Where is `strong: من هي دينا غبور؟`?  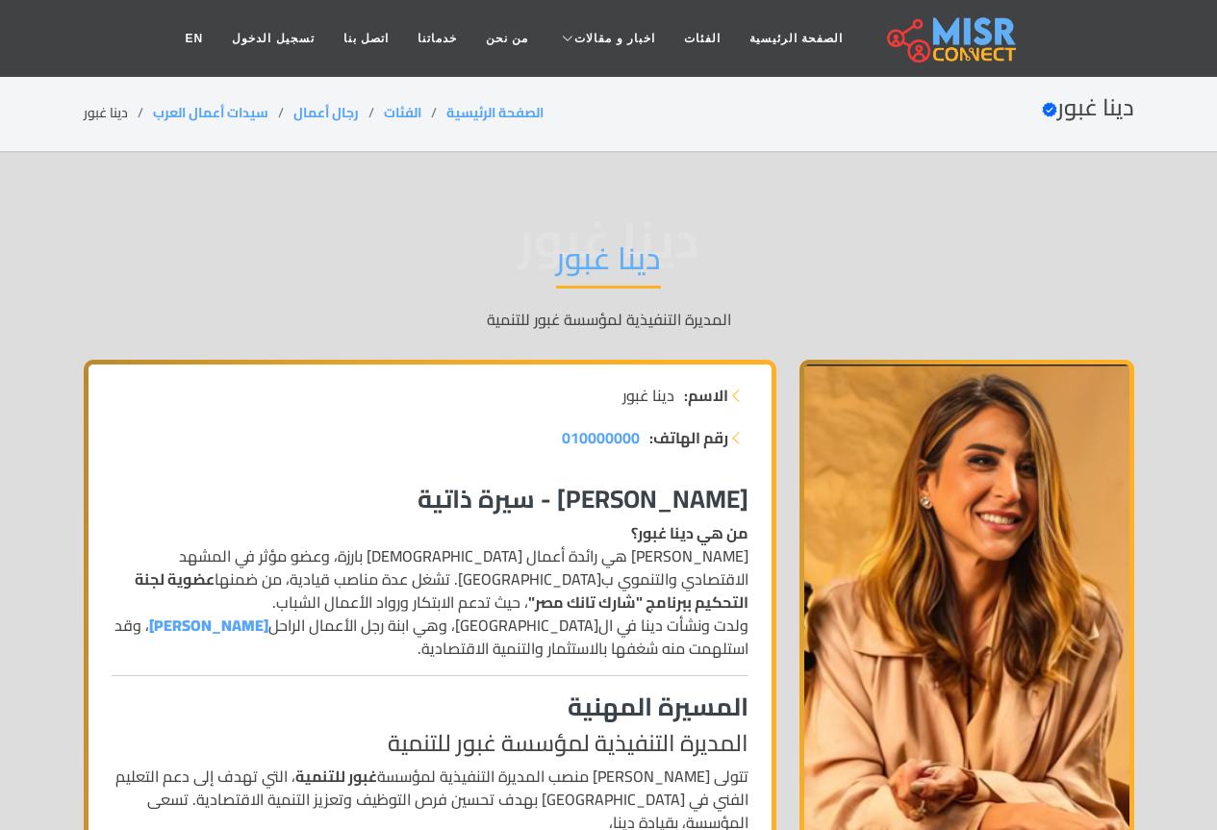
strong: من هي دينا غبور؟ is located at coordinates (690, 533).